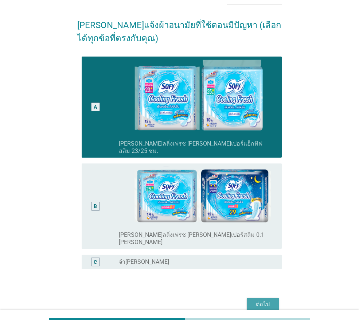  Describe the element at coordinates (95, 206) in the screenshot. I see `div: B` at that location.